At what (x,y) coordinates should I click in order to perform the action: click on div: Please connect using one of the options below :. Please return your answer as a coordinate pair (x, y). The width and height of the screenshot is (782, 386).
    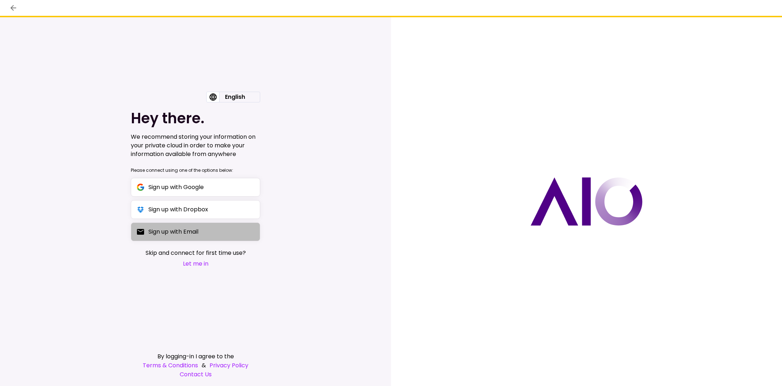
    Looking at the image, I should click on (196, 170).